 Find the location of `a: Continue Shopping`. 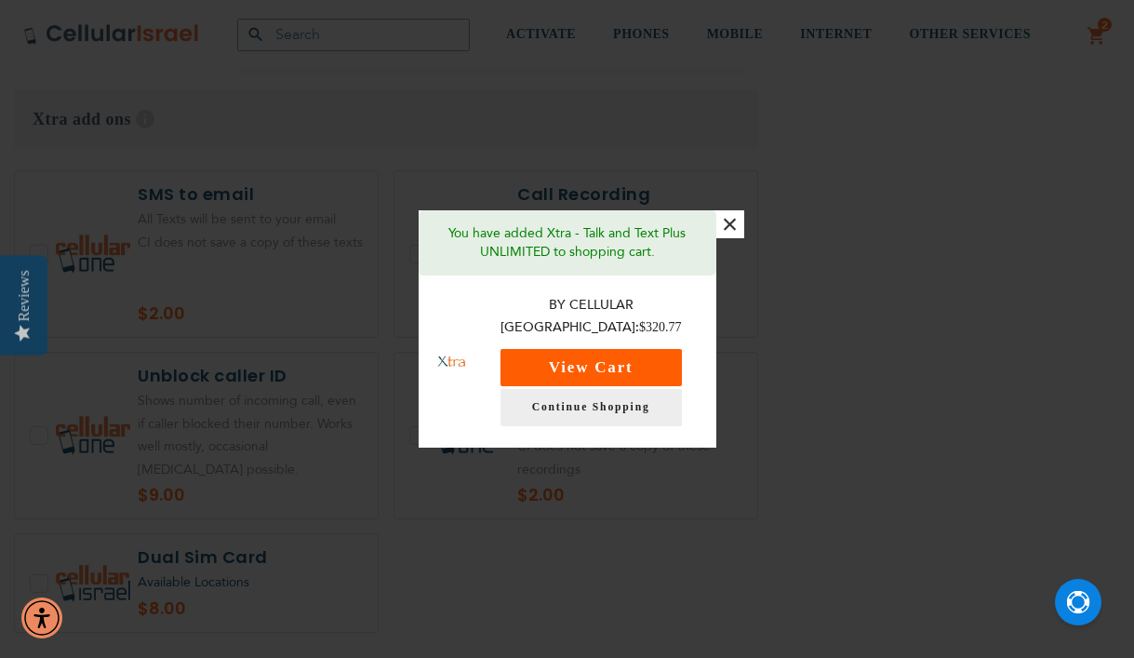

a: Continue Shopping is located at coordinates (591, 408).